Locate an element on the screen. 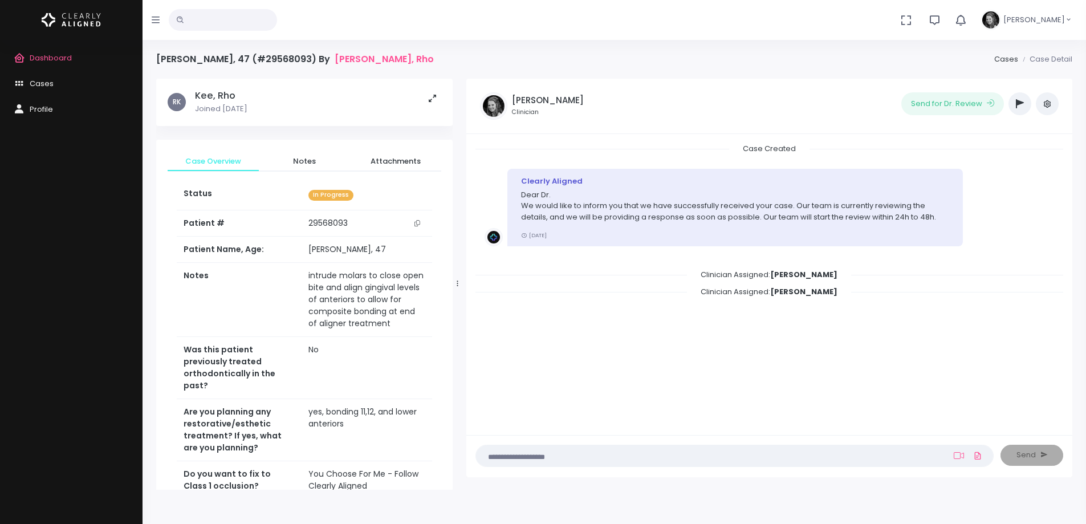 This screenshot has height=524, width=1086. button: Send for Dr. Review is located at coordinates (953, 104).